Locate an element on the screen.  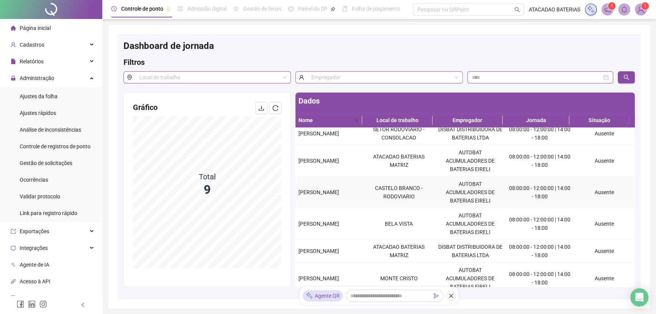
th: Situação is located at coordinates (600, 120).